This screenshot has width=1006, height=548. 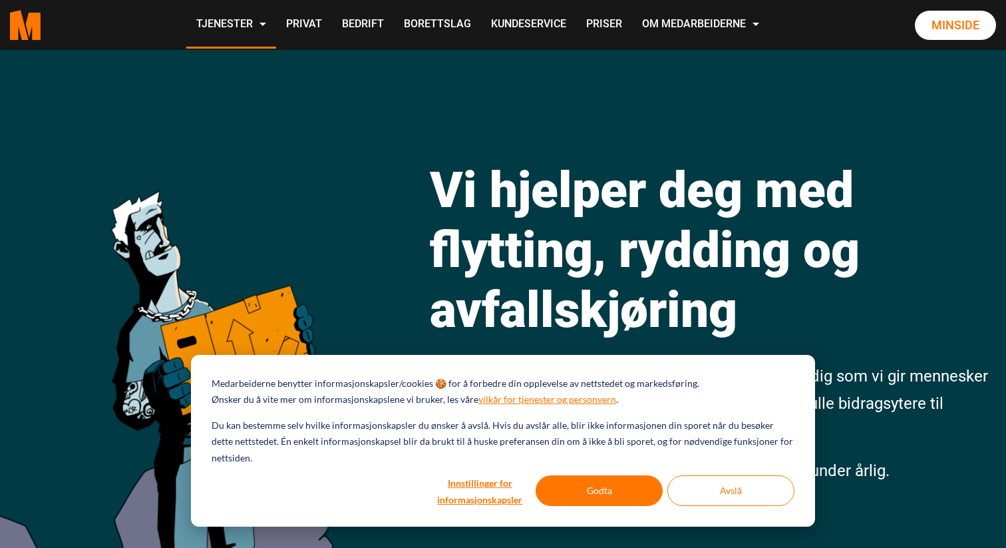 What do you see at coordinates (604, 25) in the screenshot?
I see `a: Priser` at bounding box center [604, 25].